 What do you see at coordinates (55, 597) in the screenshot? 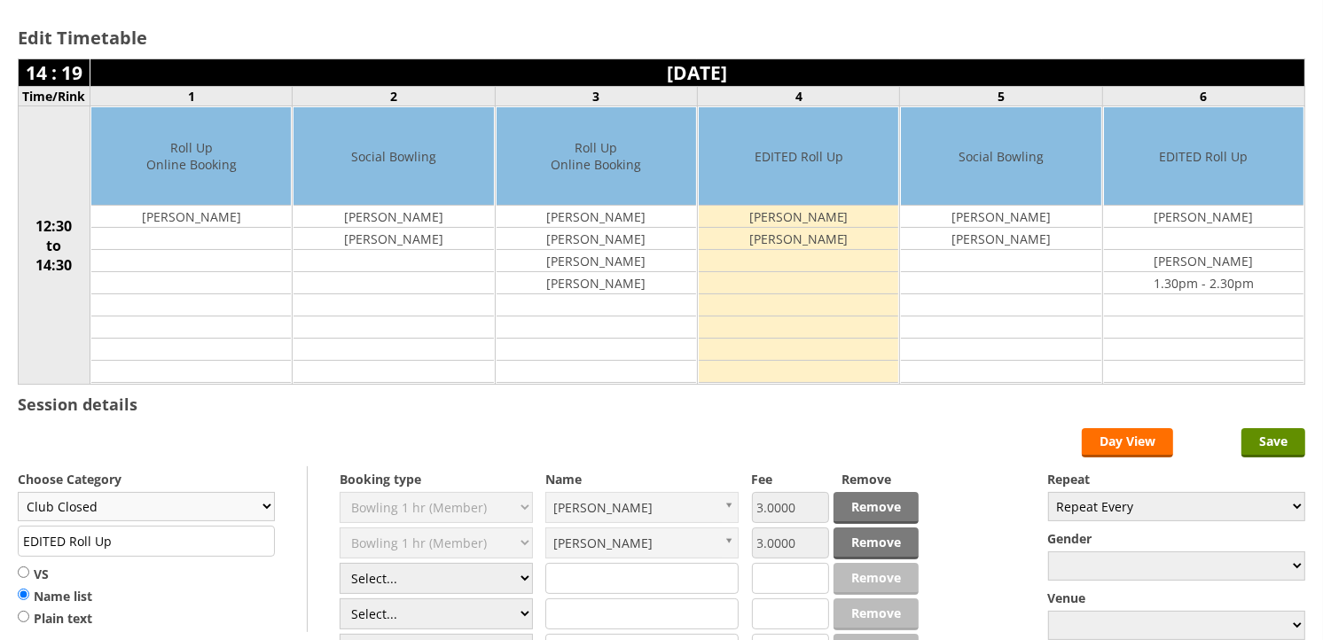
I see `label: Name list` at bounding box center [55, 597].